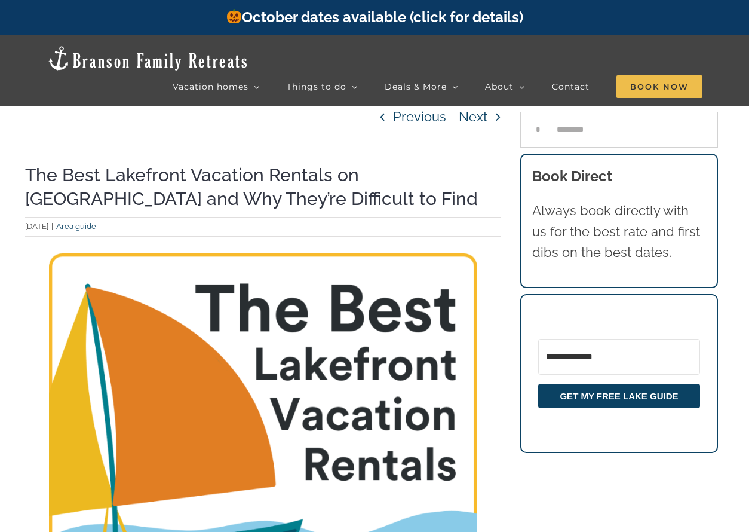  Describe the element at coordinates (322, 87) in the screenshot. I see `a: Things to do` at that location.